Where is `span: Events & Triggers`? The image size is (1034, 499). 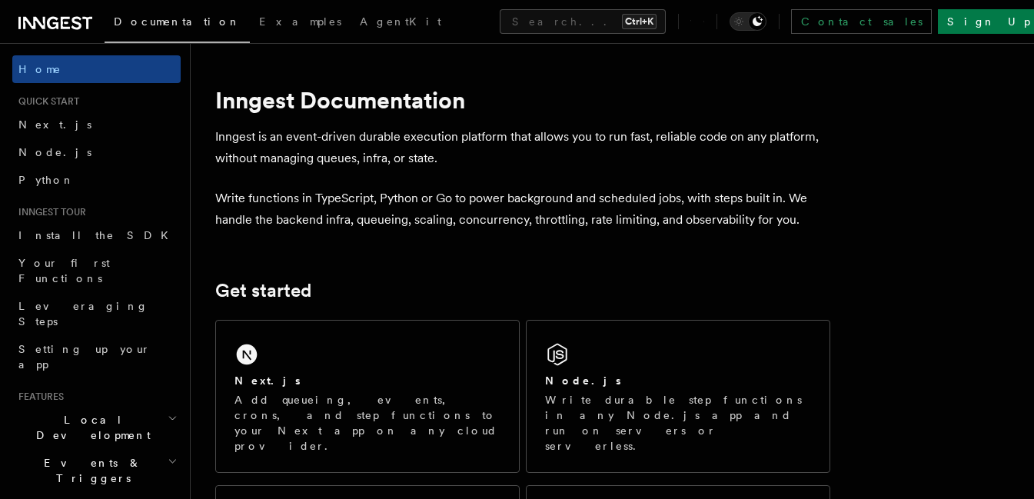 span: Events & Triggers is located at coordinates (90, 470).